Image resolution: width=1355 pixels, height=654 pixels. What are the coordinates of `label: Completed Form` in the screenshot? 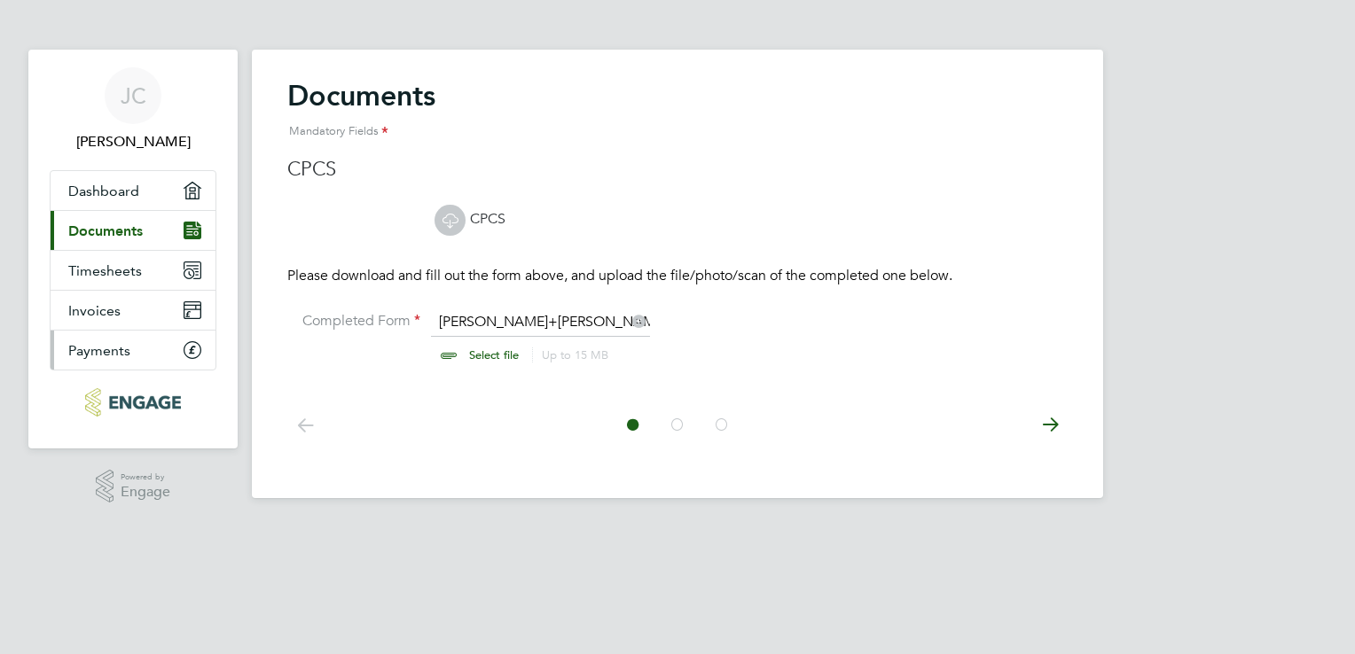 It's located at (354, 321).